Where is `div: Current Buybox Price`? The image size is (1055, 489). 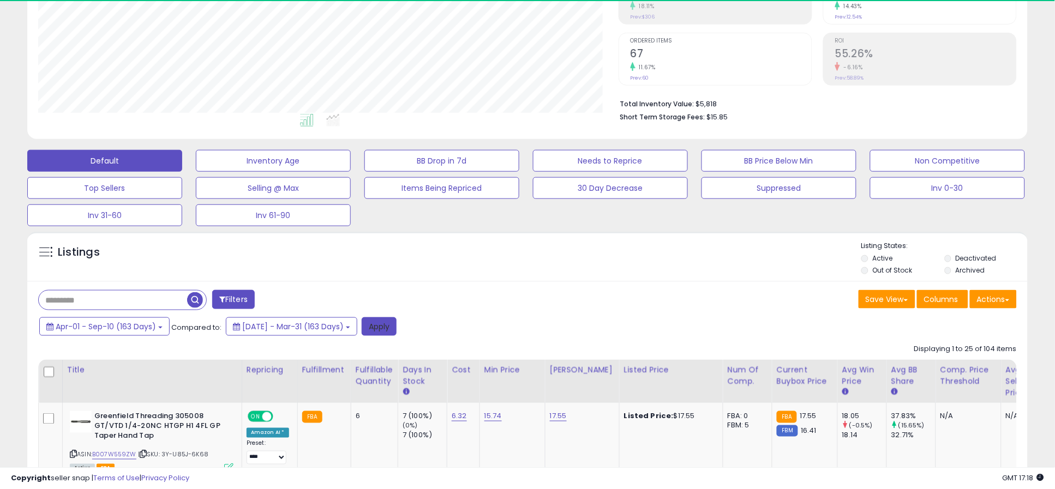
div: Current Buybox Price is located at coordinates (805, 376).